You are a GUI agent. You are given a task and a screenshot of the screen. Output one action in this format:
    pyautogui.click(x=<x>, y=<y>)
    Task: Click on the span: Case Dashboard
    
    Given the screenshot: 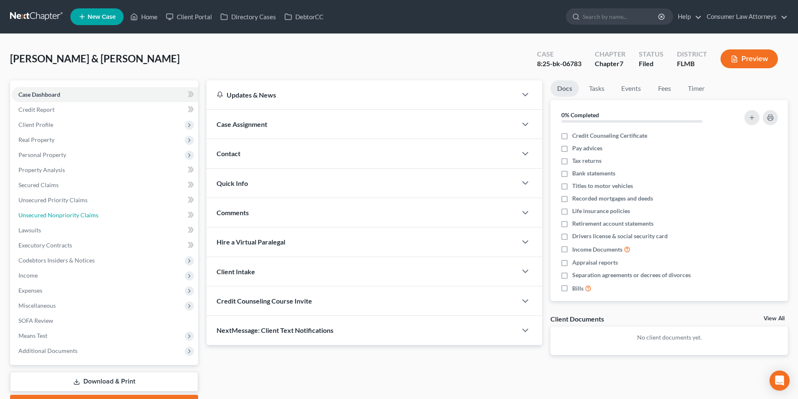 What is the action you would take?
    pyautogui.click(x=39, y=94)
    